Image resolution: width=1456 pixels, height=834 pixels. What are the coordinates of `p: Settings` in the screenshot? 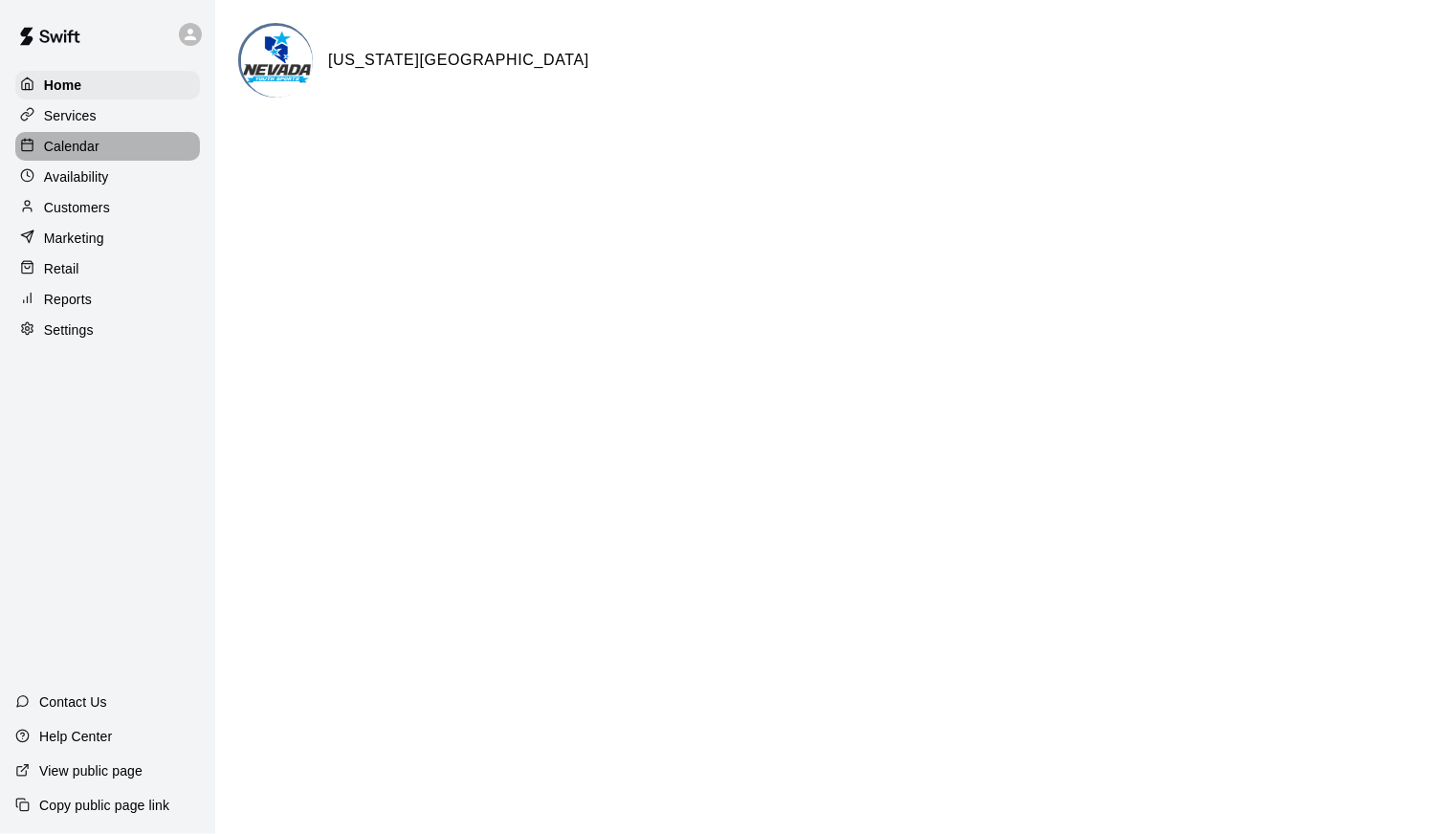 It's located at (69, 330).